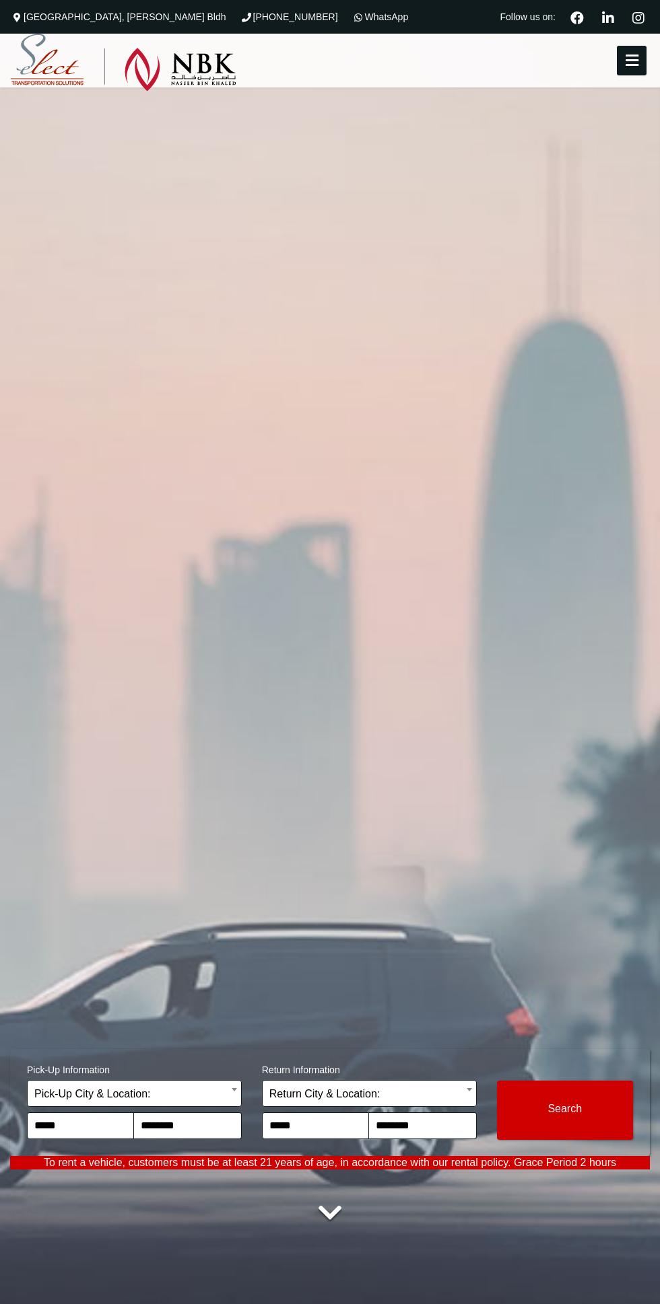 This screenshot has height=1304, width=660. Describe the element at coordinates (577, 17) in the screenshot. I see `a: Facebook` at that location.